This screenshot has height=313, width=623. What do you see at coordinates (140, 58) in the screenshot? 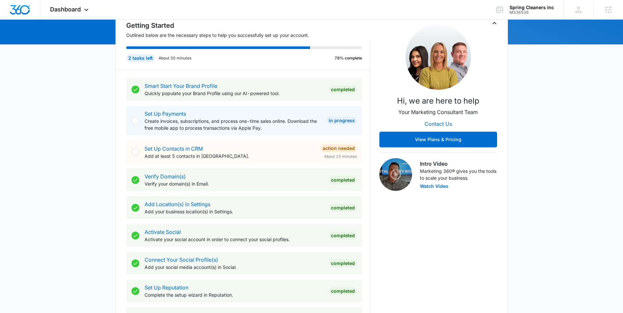
I see `div: 2 tasks left` at bounding box center [140, 58].